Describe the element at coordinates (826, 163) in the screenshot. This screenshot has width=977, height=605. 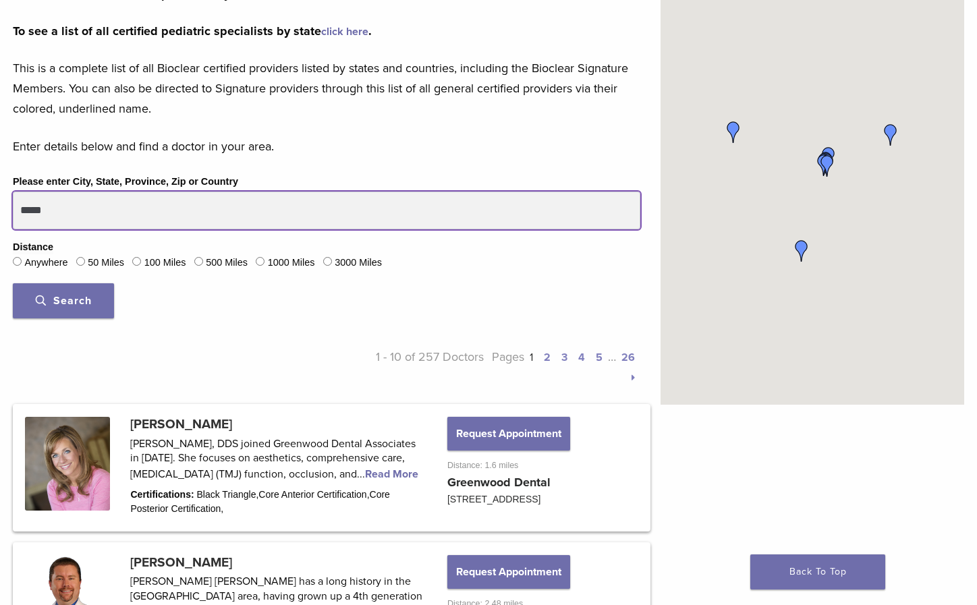
I see `div: Dr. Nicole Furuta` at that location.